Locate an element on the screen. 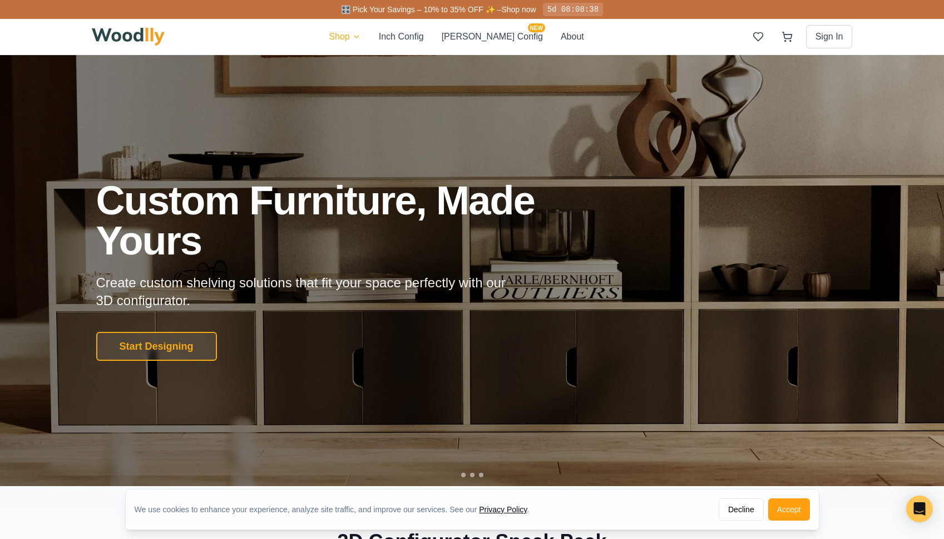 This screenshot has width=944, height=539. div: 5d 08:08:38 is located at coordinates (573, 9).